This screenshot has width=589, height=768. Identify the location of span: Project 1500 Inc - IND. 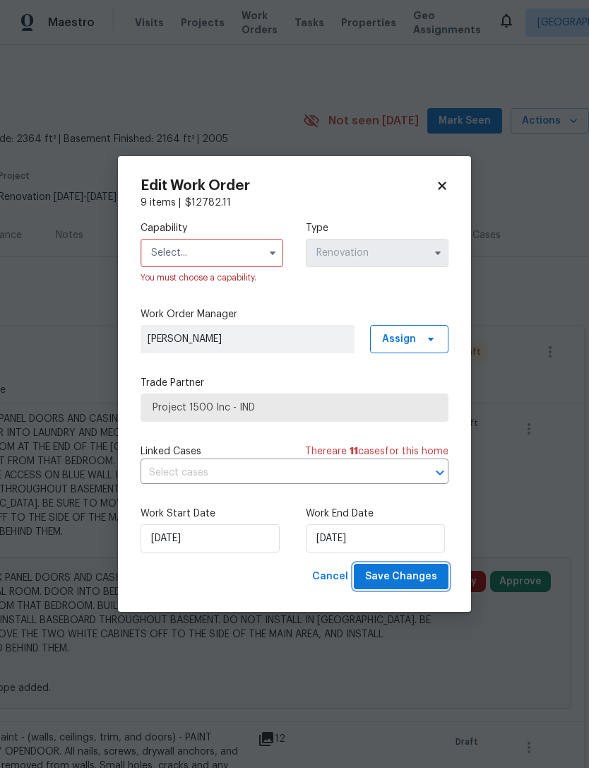
(295, 408).